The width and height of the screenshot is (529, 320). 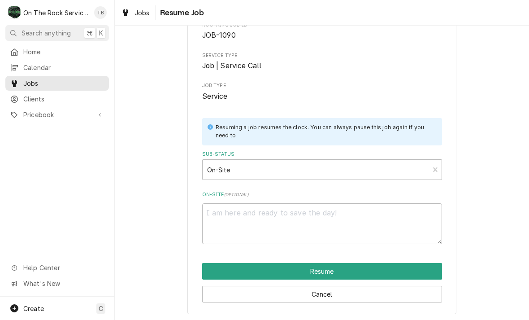 I want to click on div: Todd Brady's Avatar, so click(x=101, y=13).